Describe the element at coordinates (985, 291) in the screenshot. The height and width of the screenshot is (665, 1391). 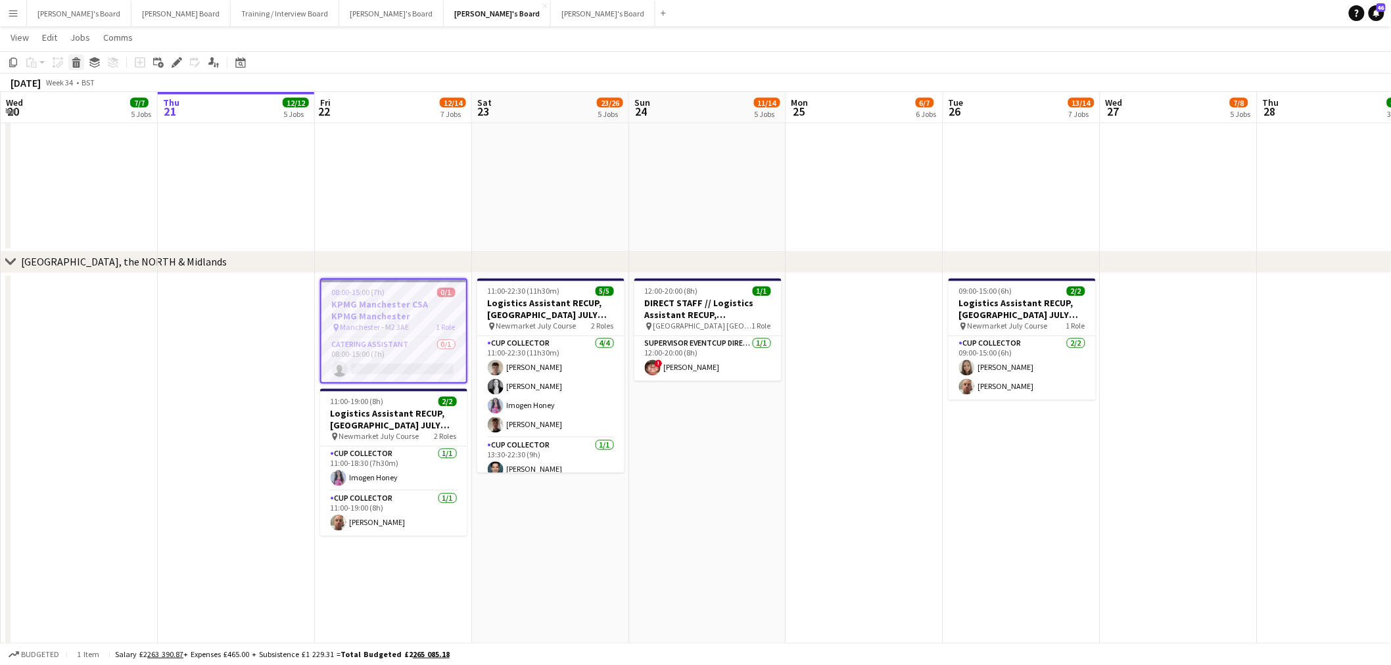
I see `span: 09:00-15:00 (6h)` at that location.